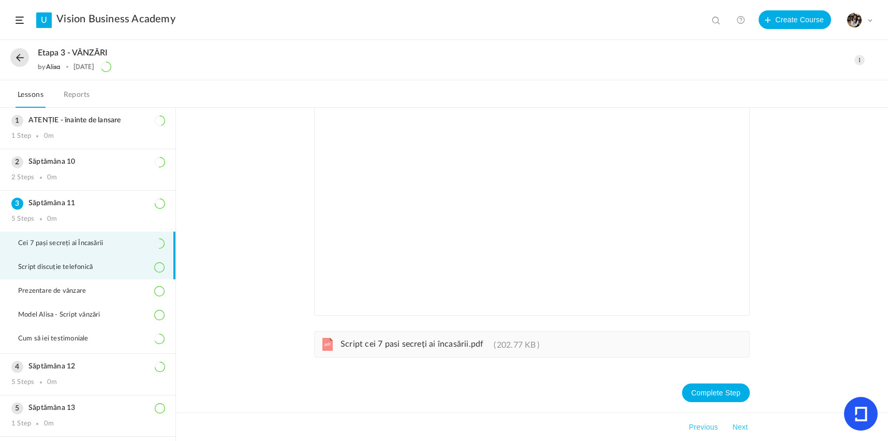  Describe the element at coordinates (49, 67) in the screenshot. I see `div: by` at that location.